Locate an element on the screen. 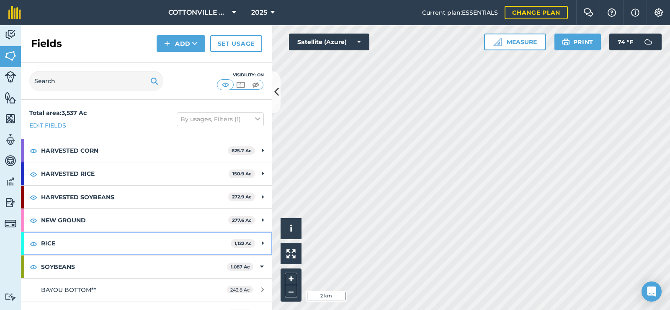 The image size is (670, 310). img: A question mark icon is located at coordinates (612, 13).